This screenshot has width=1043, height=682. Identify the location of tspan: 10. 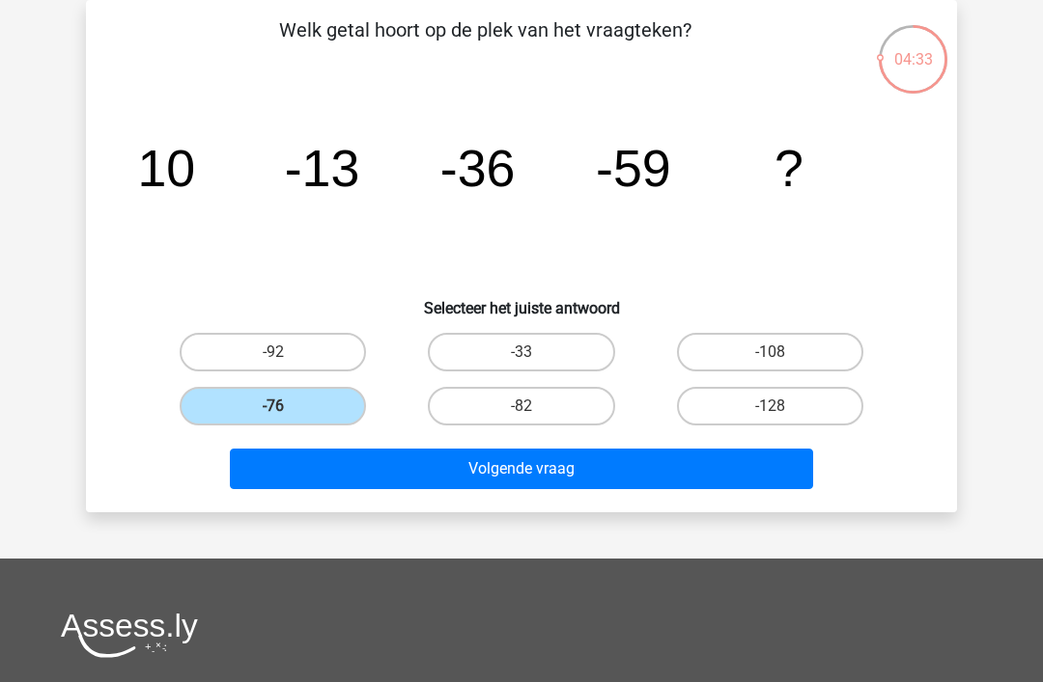
(166, 168).